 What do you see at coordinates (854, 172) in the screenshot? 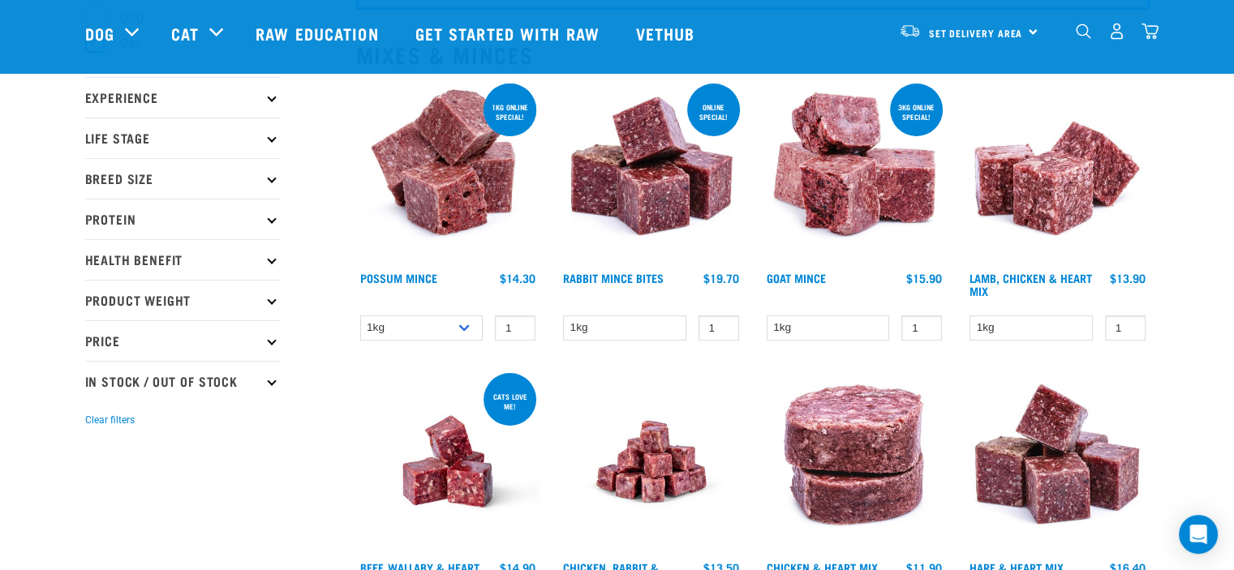
I see `img: 1077 Wild Goat Mince 01` at bounding box center [854, 172].